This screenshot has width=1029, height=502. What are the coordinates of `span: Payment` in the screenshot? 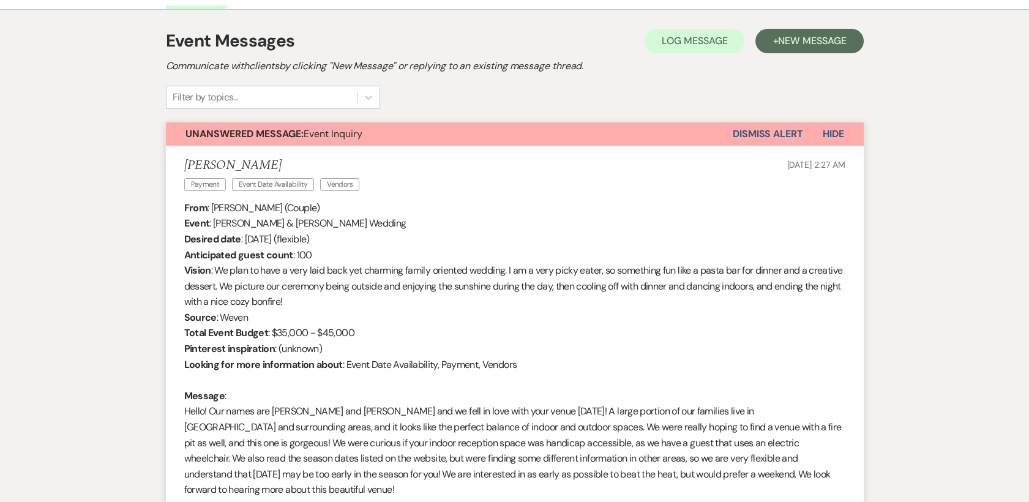 It's located at (205, 184).